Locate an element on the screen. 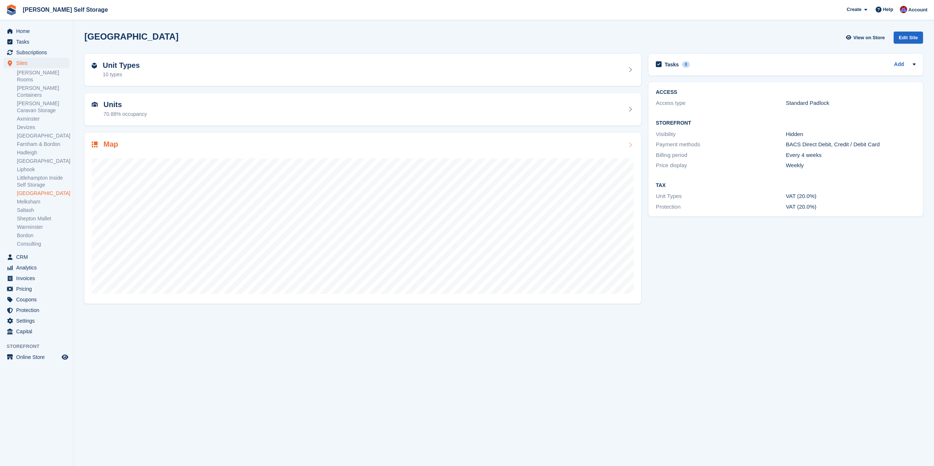 The height and width of the screenshot is (466, 934). h2: Tax is located at coordinates (786, 186).